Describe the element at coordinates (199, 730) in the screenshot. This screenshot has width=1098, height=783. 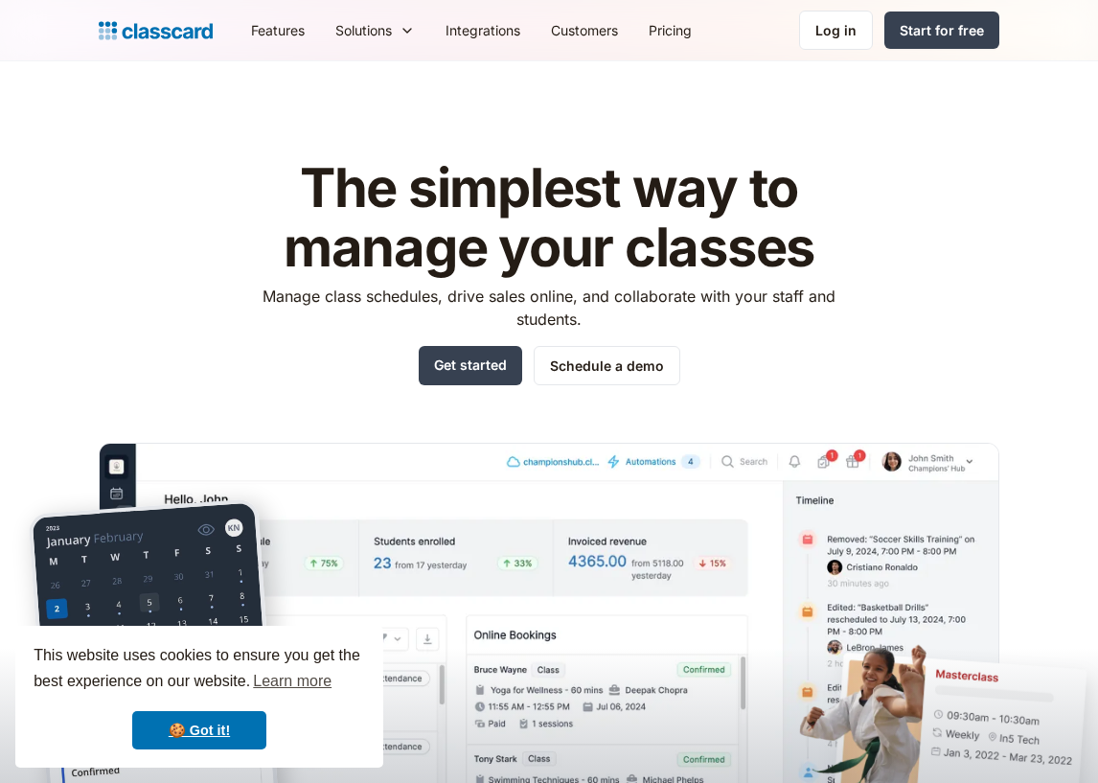
I see `a: dismiss cookie message` at that location.